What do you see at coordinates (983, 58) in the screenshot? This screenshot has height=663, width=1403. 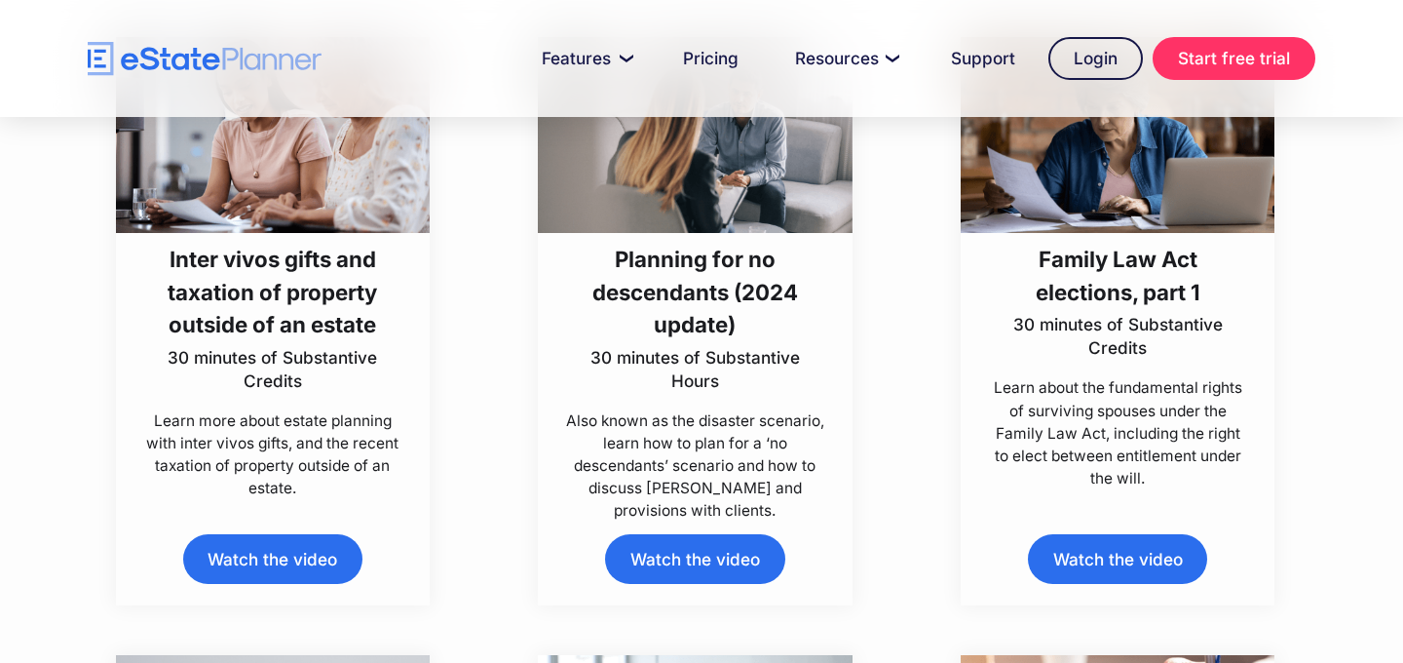 I see `a: Support` at bounding box center [983, 58].